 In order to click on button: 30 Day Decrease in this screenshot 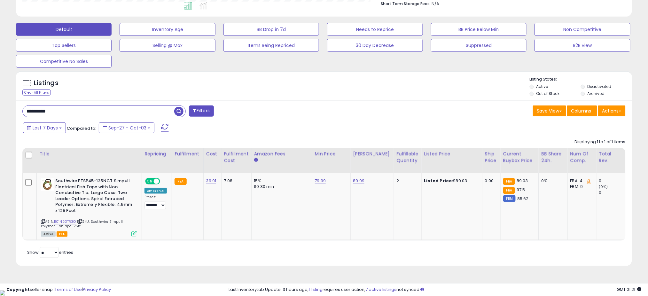, I will do `click(375, 45)`.